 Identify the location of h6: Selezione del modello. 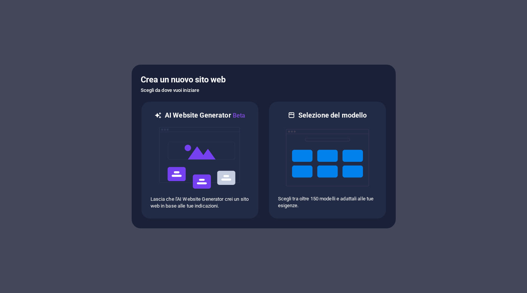
(333, 115).